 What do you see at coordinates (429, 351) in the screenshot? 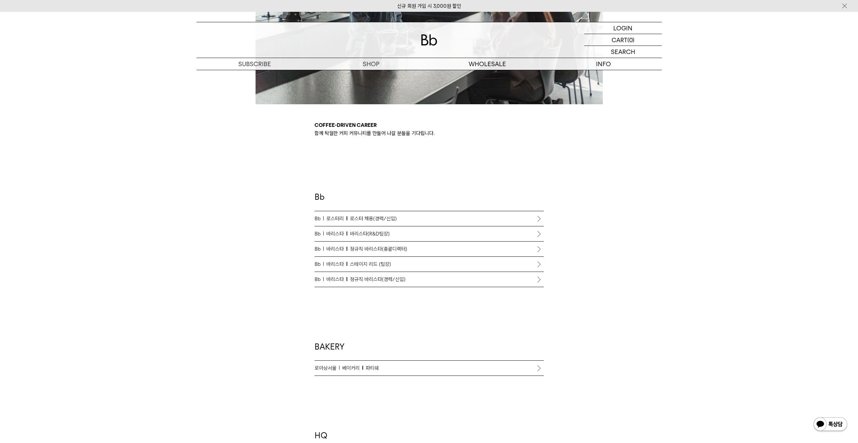
I see `h2: BAKERY` at bounding box center [429, 351].